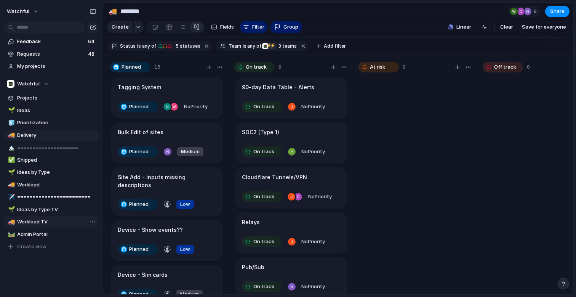  What do you see at coordinates (286, 46) in the screenshot?
I see `span: teams` at bounding box center [286, 46].